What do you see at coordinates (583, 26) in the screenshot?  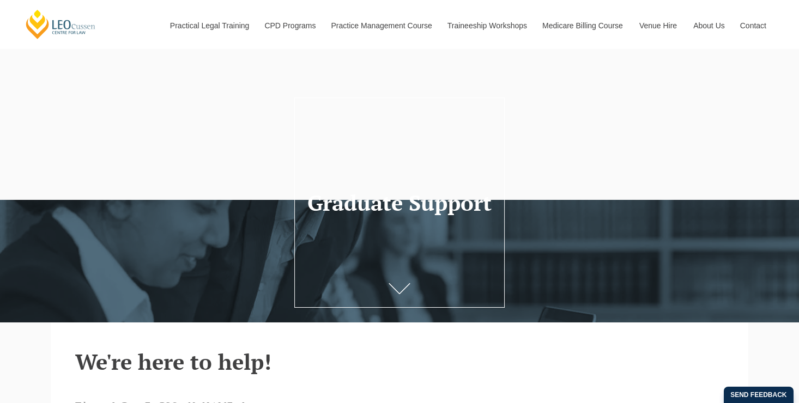 I see `a: Medicare Billing Course` at bounding box center [583, 26].